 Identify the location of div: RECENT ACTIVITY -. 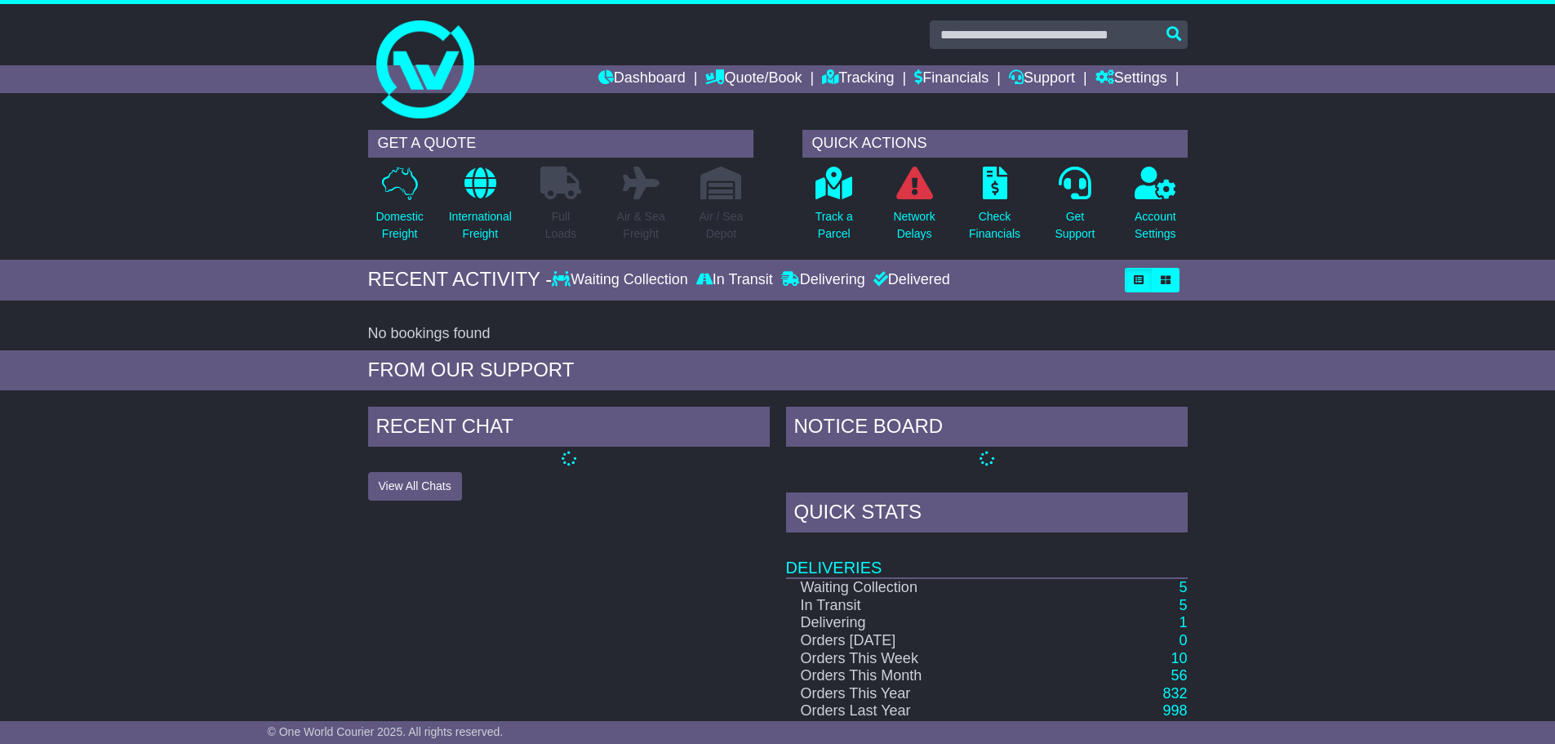
(460, 279).